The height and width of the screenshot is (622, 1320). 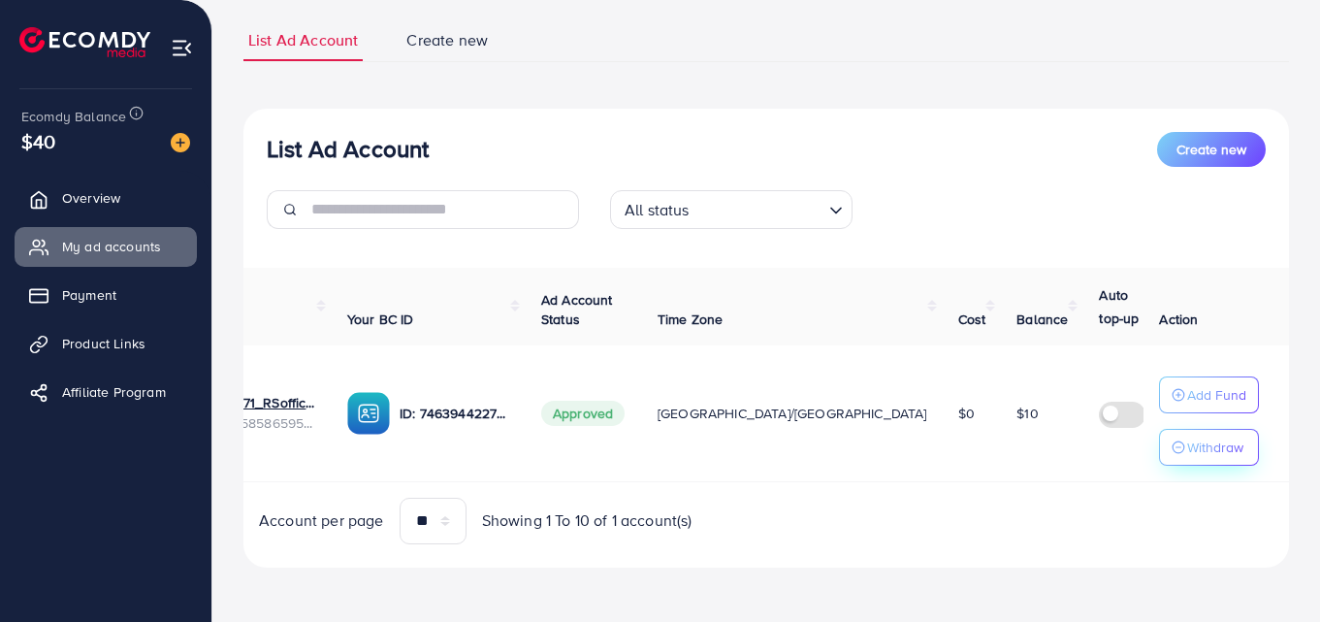 I want to click on span: $0, so click(x=966, y=413).